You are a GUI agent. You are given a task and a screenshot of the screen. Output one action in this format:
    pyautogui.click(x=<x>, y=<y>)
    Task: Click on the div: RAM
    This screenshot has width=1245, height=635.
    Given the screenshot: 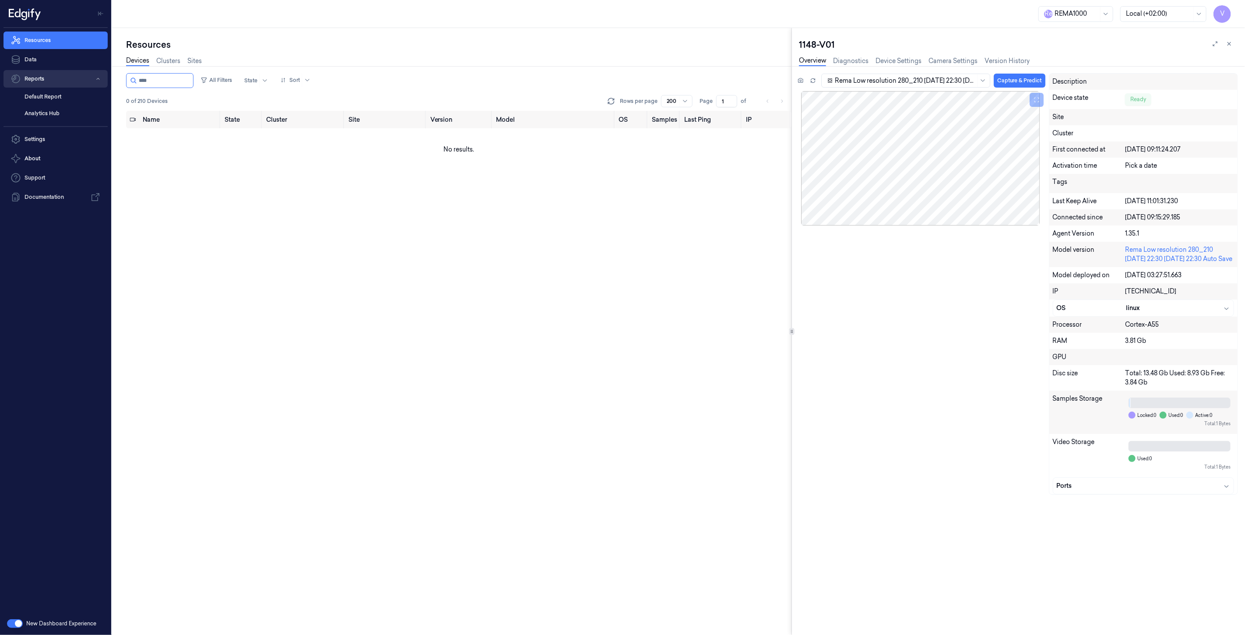 What is the action you would take?
    pyautogui.click(x=1089, y=341)
    